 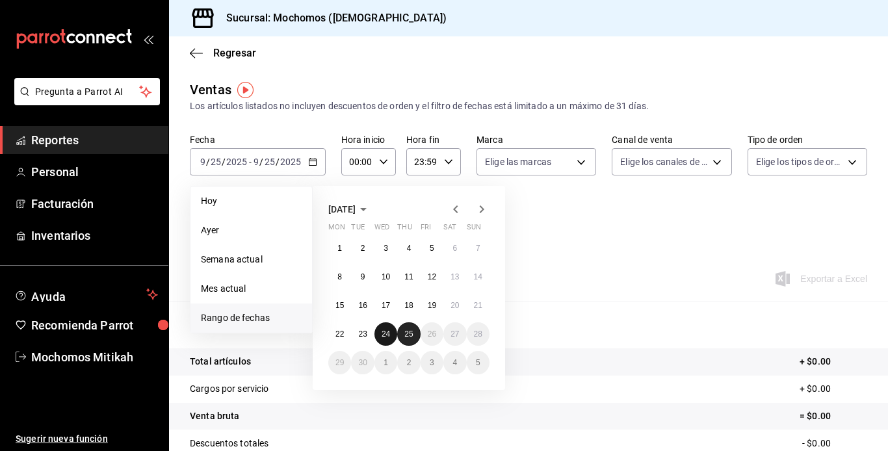 What do you see at coordinates (432, 334) in the screenshot?
I see `abbr: September 26, 2025` at bounding box center [432, 334].